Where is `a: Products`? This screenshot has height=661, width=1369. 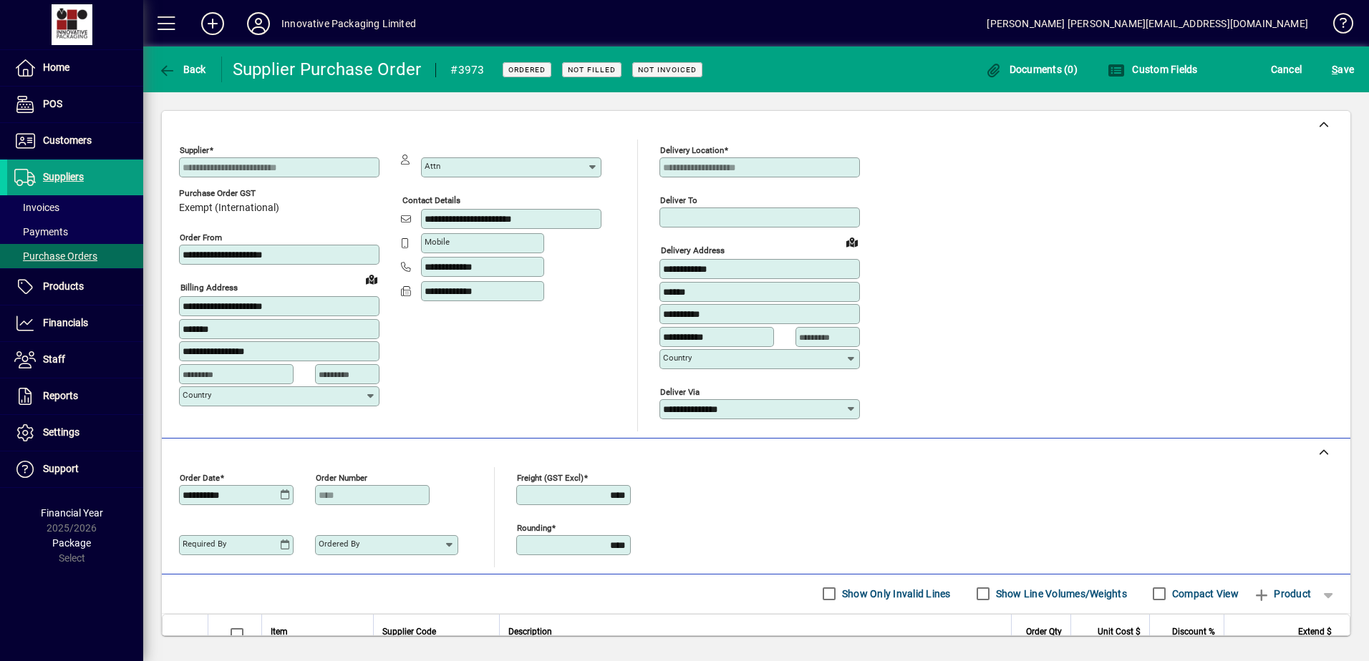 a: Products is located at coordinates (75, 287).